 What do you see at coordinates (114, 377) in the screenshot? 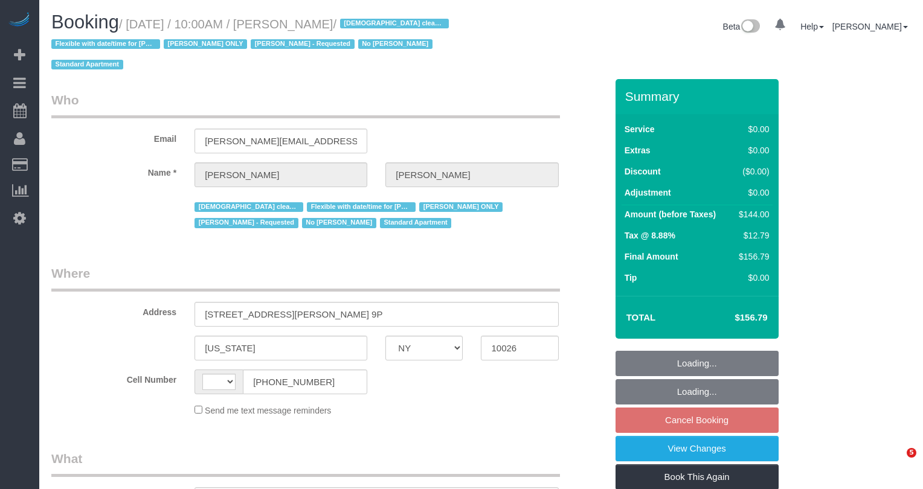
I see `label: Cell Number` at bounding box center [114, 377].